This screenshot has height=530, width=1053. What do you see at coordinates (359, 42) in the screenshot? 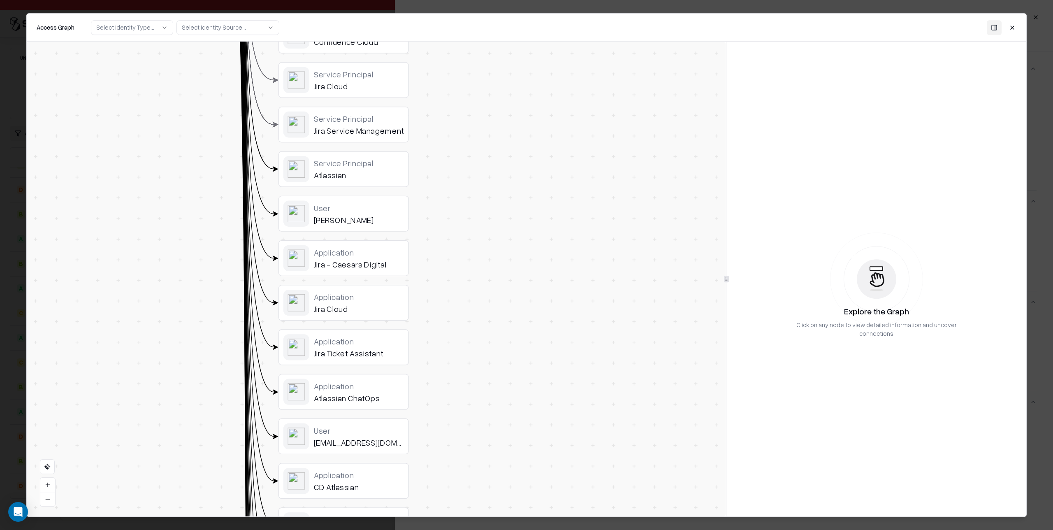
I see `div: Confluence Cloud` at bounding box center [359, 42].